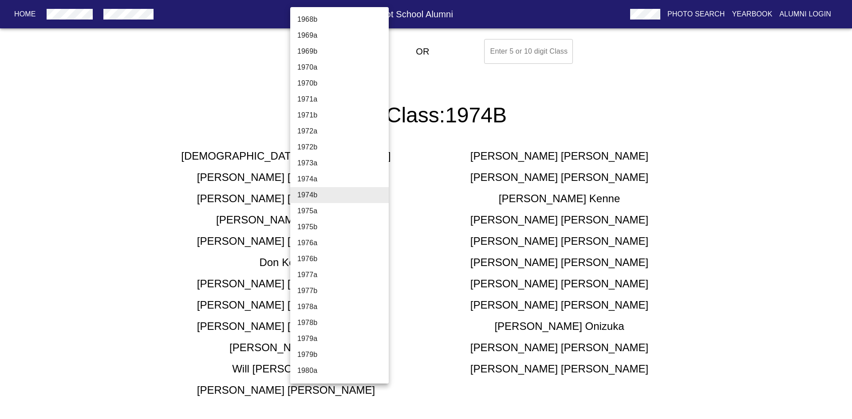 The image size is (852, 419). Describe the element at coordinates (342, 67) in the screenshot. I see `li: 1970a` at that location.